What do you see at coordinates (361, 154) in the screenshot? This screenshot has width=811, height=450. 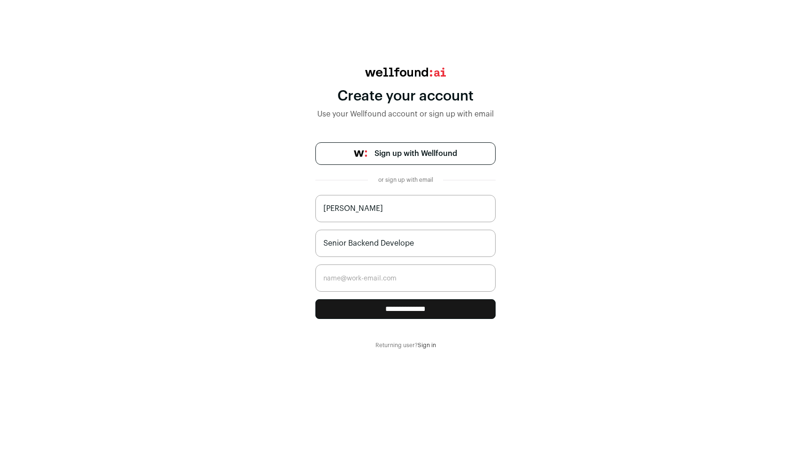 I see `img: wellfound-symbol-flush-black-fb3c872781a75f747ccb3a119075da62bfe97bd399995f84a933054e44a575c4.png` at bounding box center [361, 154].